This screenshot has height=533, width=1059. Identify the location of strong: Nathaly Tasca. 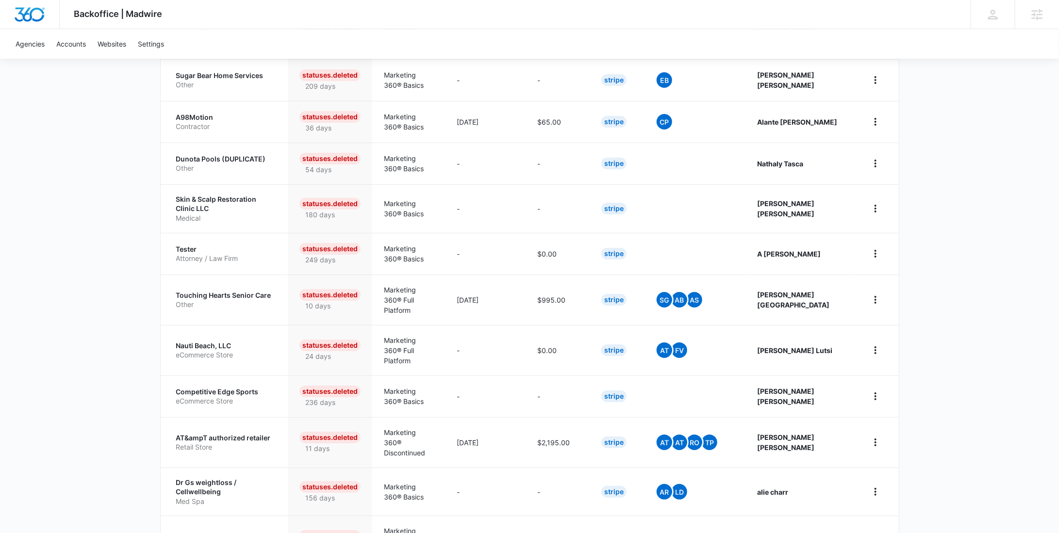
(780, 163).